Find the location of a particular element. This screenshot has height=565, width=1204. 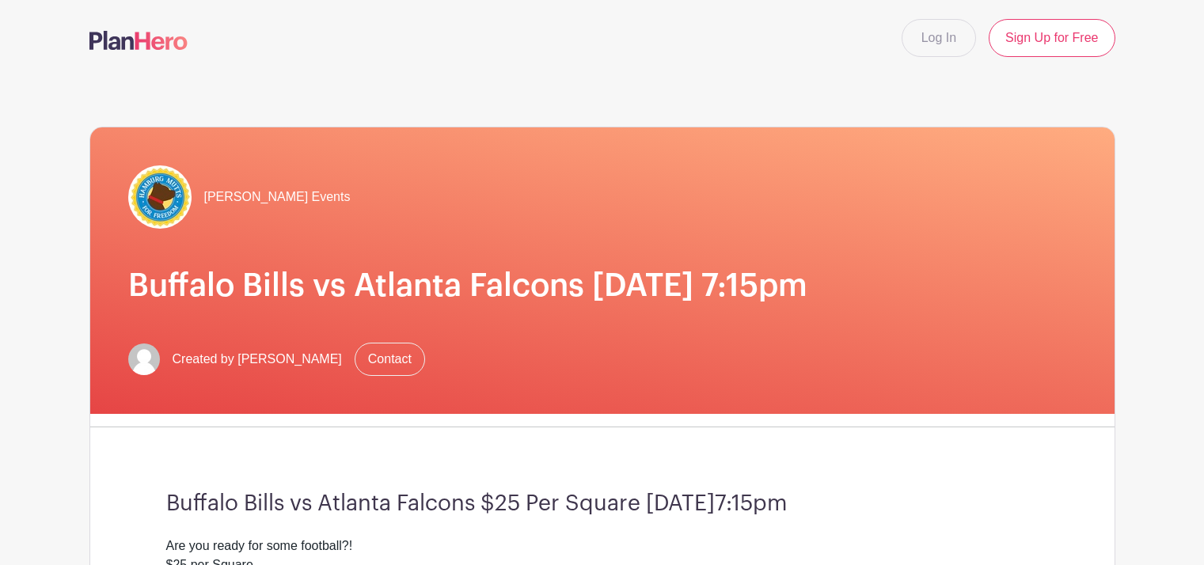

img: logo-507f7623f17ff9eddc593b1ce0a138ce2505c220e1c5a4e2b4648c50719b7d32.svg is located at coordinates (138, 40).